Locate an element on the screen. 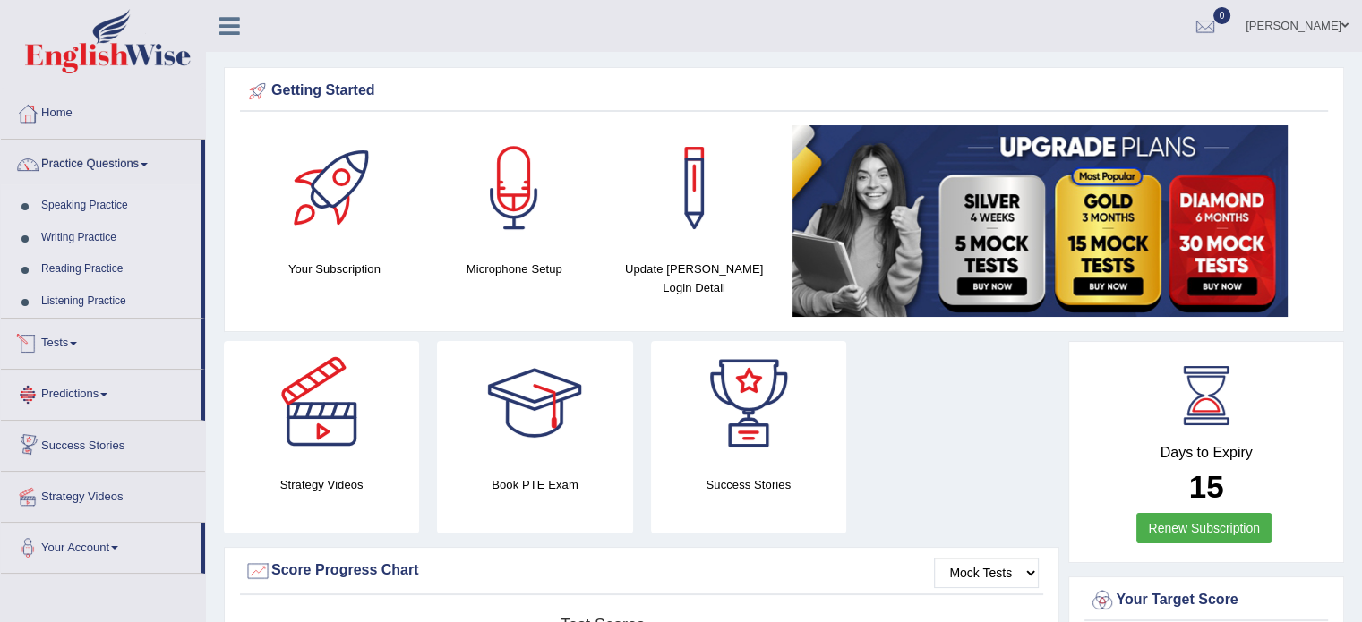 This screenshot has height=622, width=1362. a: Writing Practice is located at coordinates (116, 238).